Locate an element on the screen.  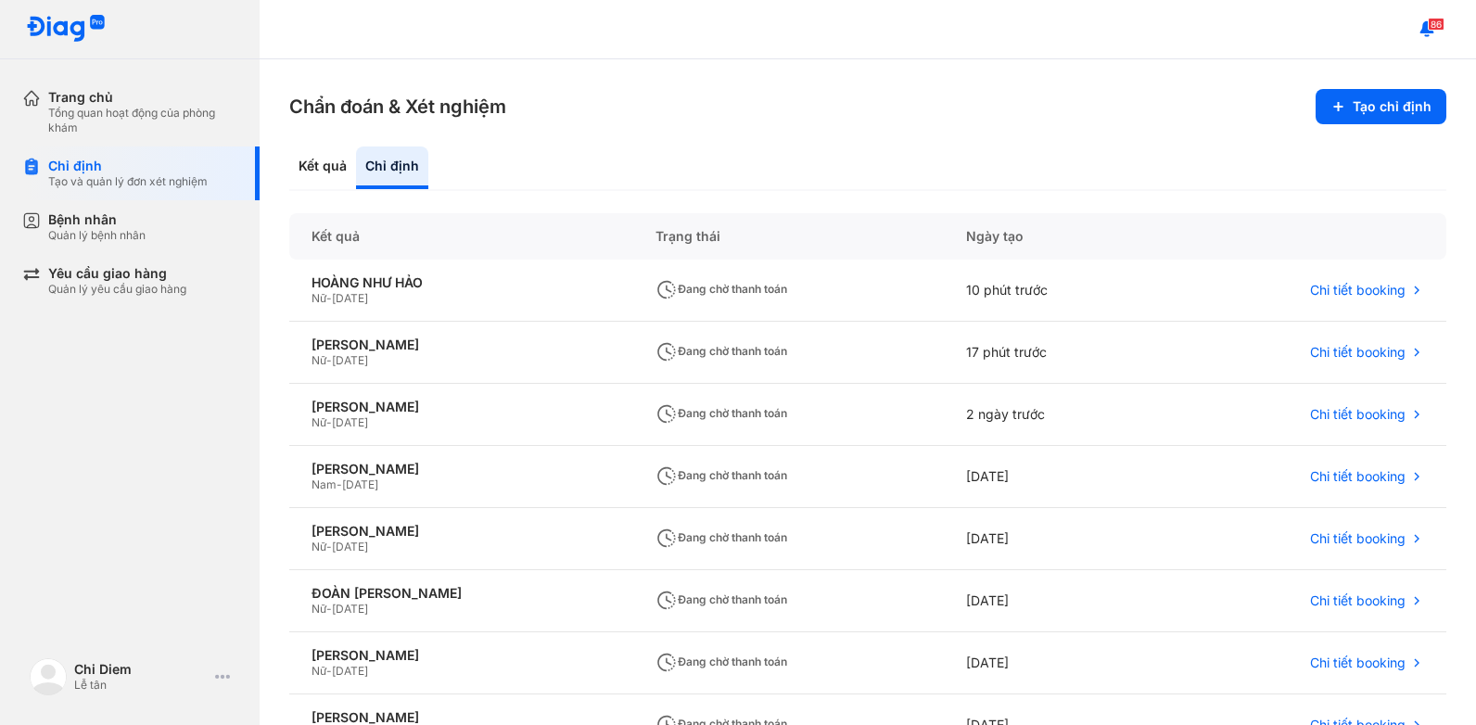
div: Tổng quan hoạt động của phòng khám is located at coordinates (143, 120).